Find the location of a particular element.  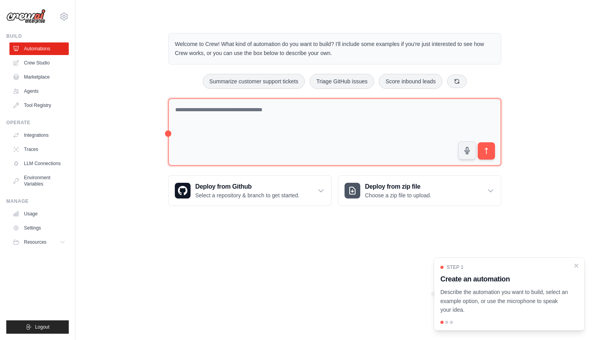

a: Environment Variables is located at coordinates (39, 181).